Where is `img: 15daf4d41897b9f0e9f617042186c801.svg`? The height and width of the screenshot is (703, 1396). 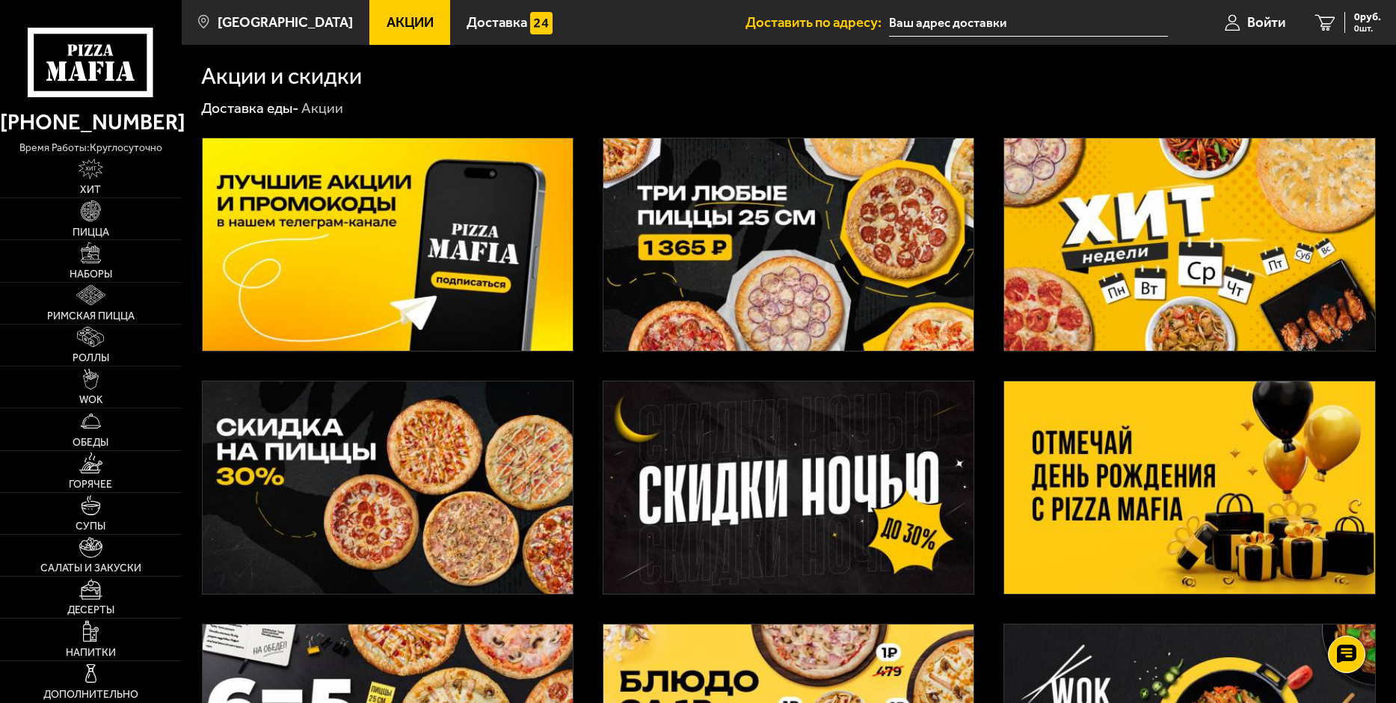 img: 15daf4d41897b9f0e9f617042186c801.svg is located at coordinates (541, 22).